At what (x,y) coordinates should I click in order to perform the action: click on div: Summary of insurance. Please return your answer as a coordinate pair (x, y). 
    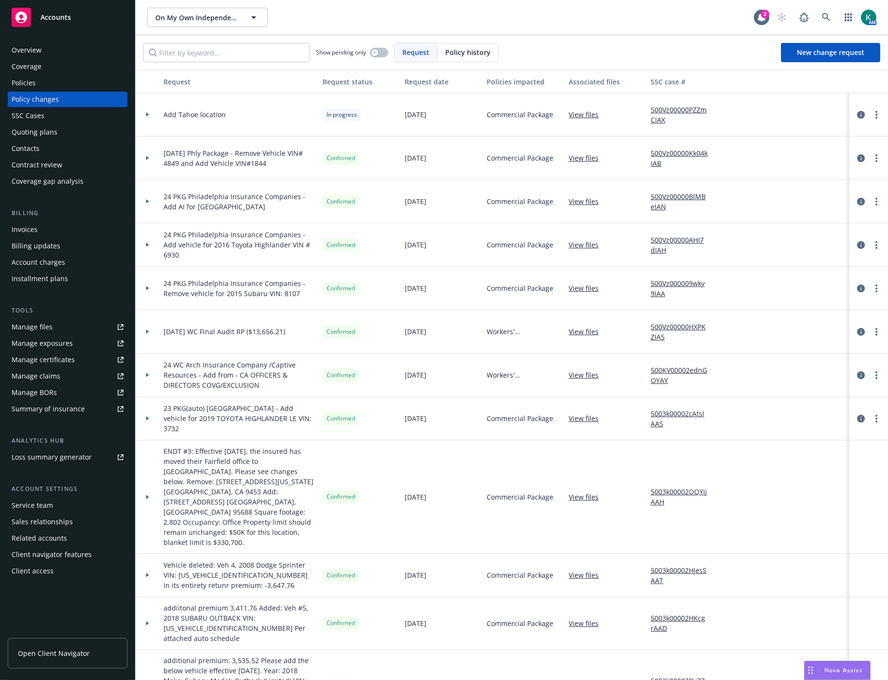
    Looking at the image, I should click on (48, 409).